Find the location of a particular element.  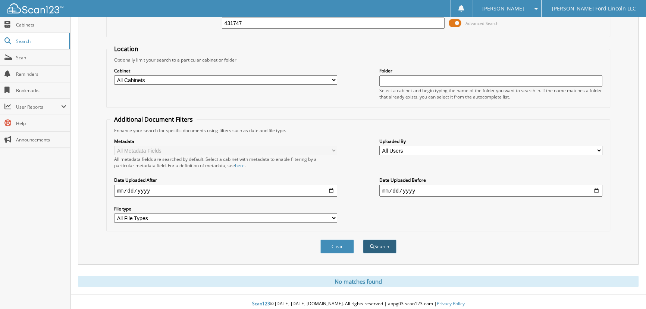

div: Select a cabinet and begin typing the name of the folder you want to search in. If the name match... is located at coordinates (491, 94).